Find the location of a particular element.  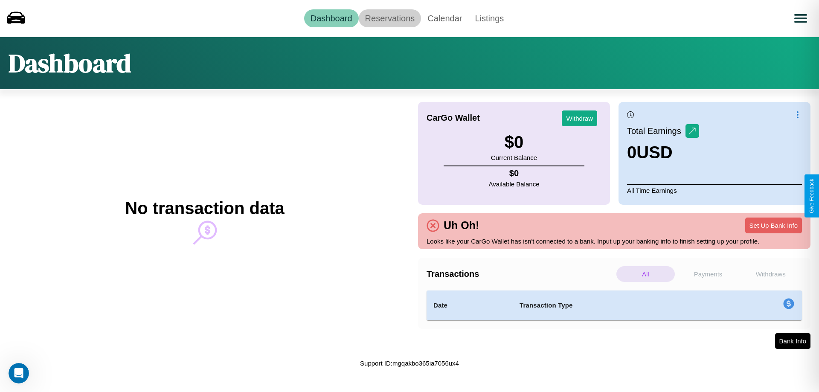

h4: Date is located at coordinates (470, 305).